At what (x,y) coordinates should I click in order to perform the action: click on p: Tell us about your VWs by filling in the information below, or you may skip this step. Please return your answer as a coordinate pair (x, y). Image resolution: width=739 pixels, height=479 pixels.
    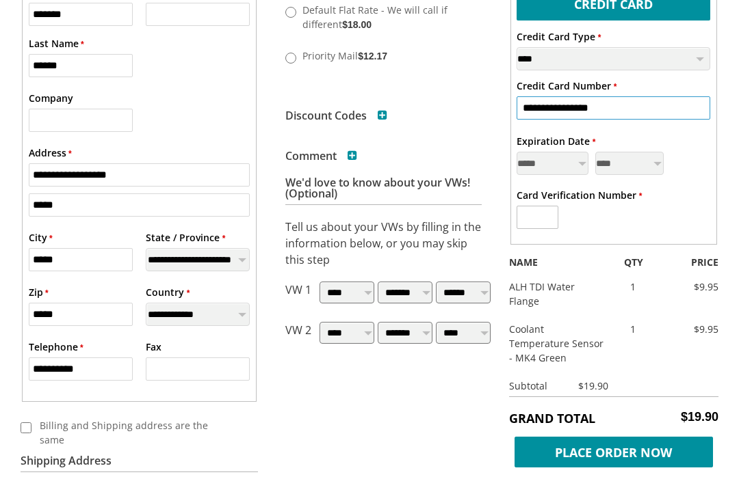
    Looking at the image, I should click on (383, 243).